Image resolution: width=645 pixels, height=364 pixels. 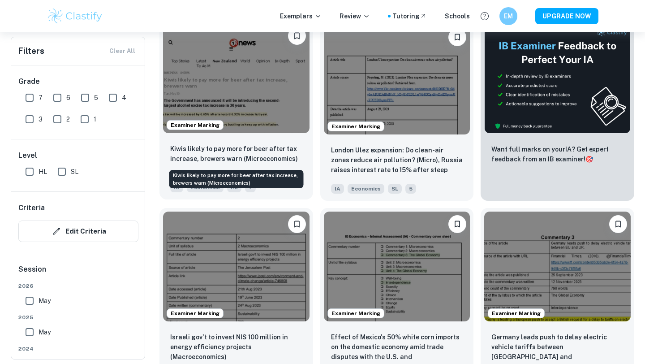 What do you see at coordinates (236, 111) in the screenshot?
I see `a: Examiner MarkingBookmarkKiwis likely to pay more for beer after tax increase, brewers warn (Micro...` at bounding box center [236, 111].